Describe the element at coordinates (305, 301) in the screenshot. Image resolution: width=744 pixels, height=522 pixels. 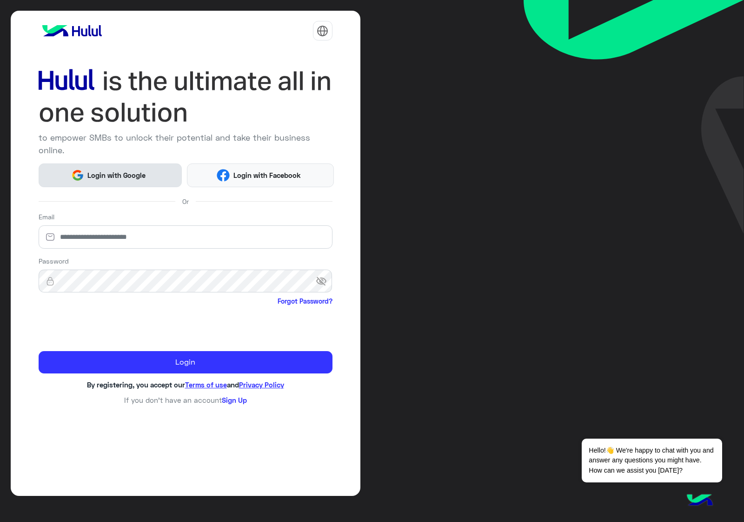
I see `a: Forgot Password?` at that location.